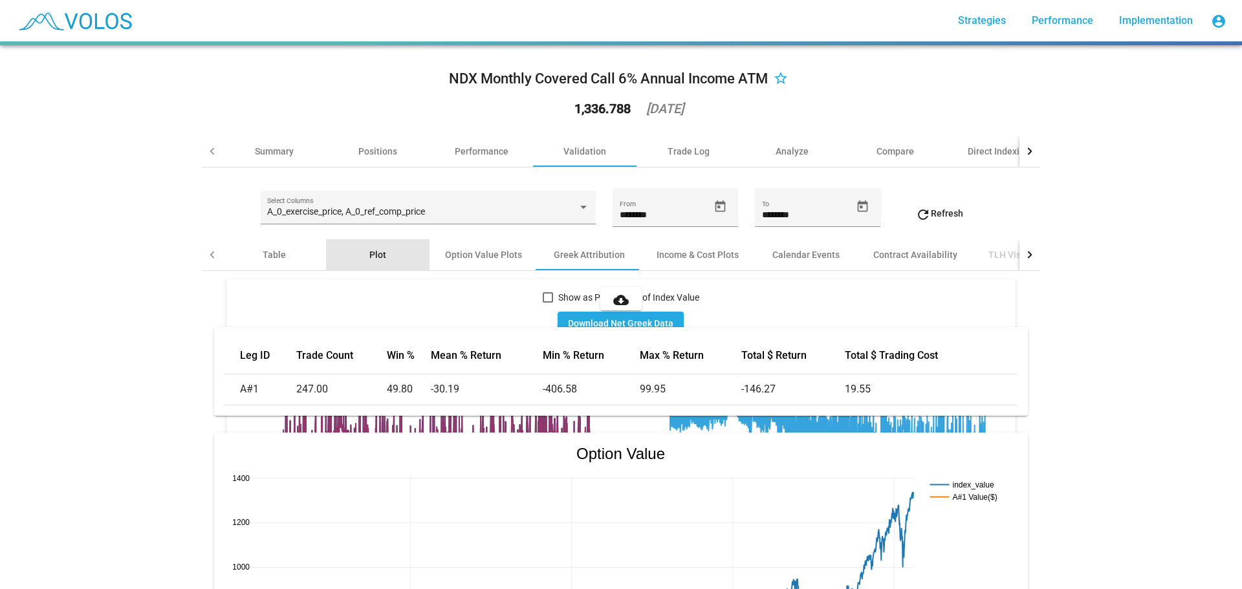  What do you see at coordinates (260, 356) in the screenshot?
I see `th: Leg ID` at bounding box center [260, 356].